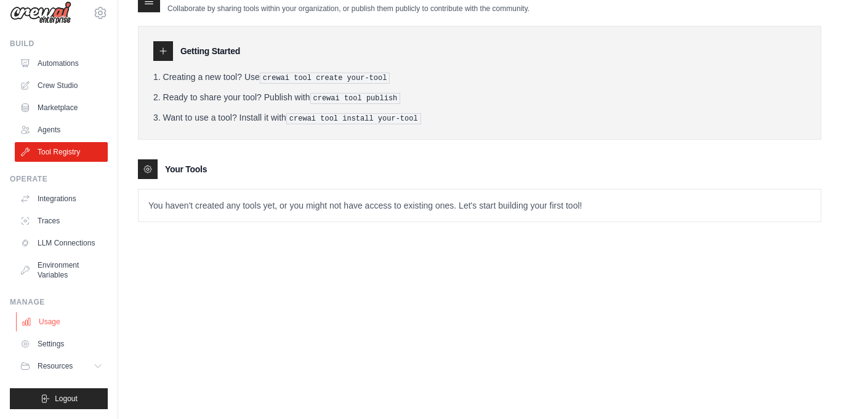 The width and height of the screenshot is (841, 419). Describe the element at coordinates (61, 221) in the screenshot. I see `a: Traces` at that location.